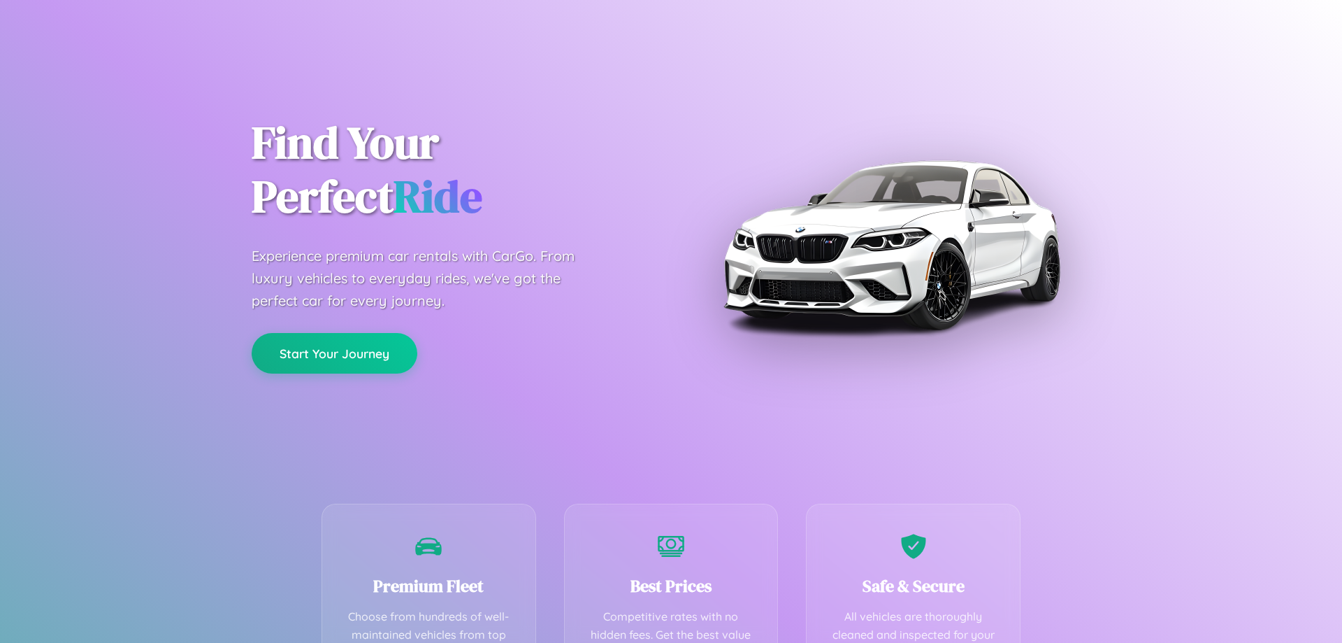  I want to click on h3: Best Prices, so click(671, 585).